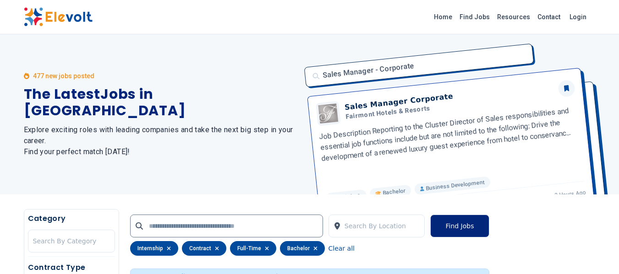 This screenshot has width=619, height=274. I want to click on div: internship, so click(154, 249).